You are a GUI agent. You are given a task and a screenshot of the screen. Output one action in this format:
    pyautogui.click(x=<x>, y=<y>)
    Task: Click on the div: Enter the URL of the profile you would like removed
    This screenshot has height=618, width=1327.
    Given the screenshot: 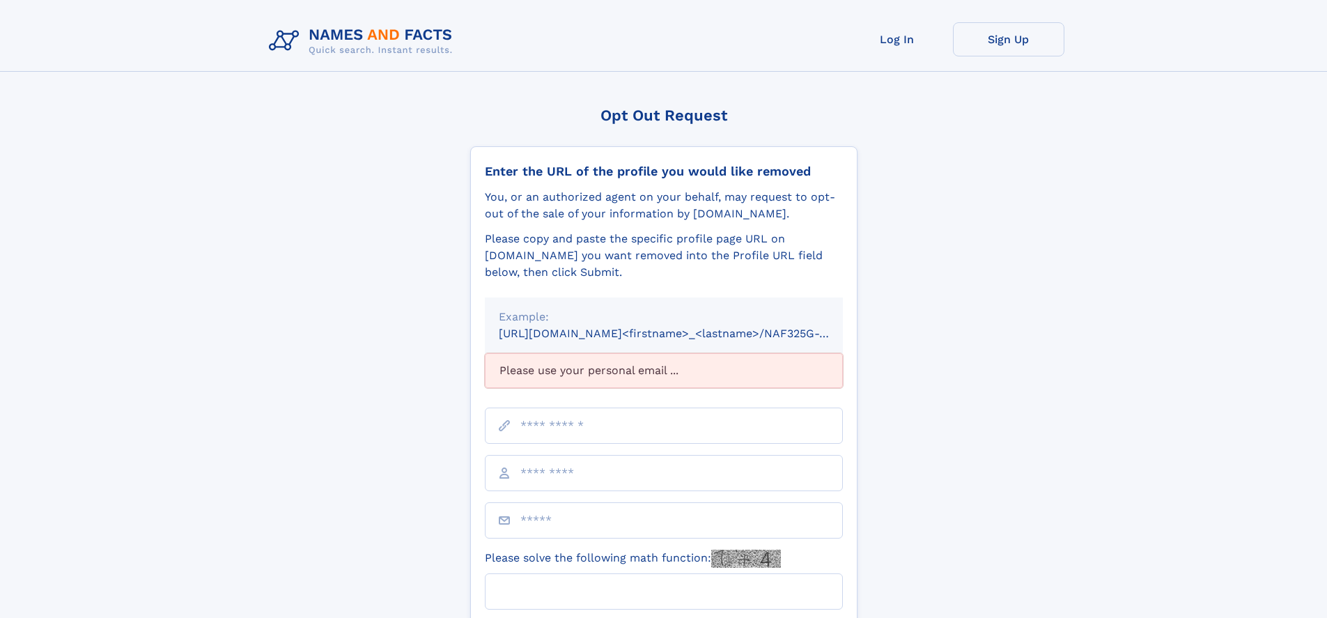 What is the action you would take?
    pyautogui.click(x=664, y=171)
    